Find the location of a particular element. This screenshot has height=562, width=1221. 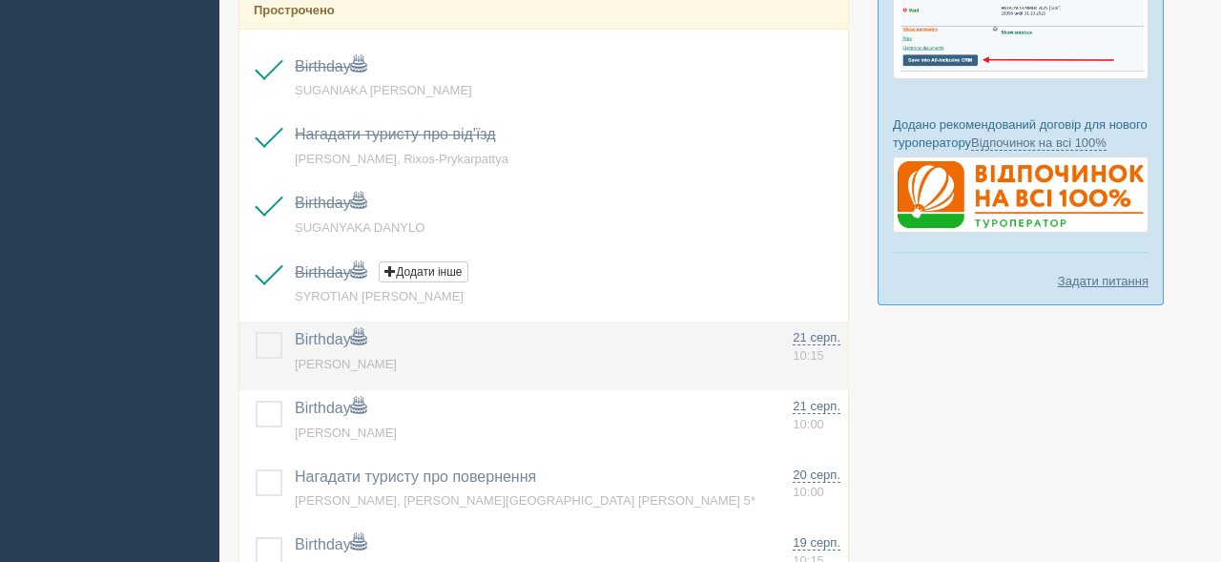

a: 21 серп. 10:15 is located at coordinates (817, 346).